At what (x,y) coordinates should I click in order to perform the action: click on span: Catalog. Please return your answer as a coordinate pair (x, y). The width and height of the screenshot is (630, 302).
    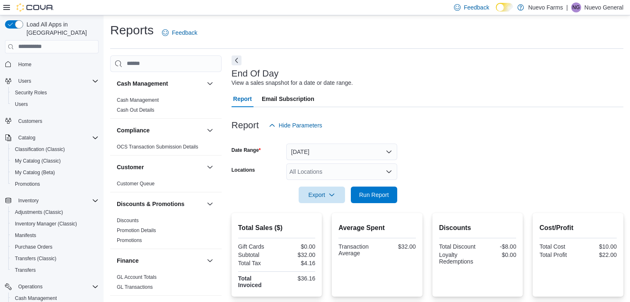
    Looking at the image, I should click on (27, 138).